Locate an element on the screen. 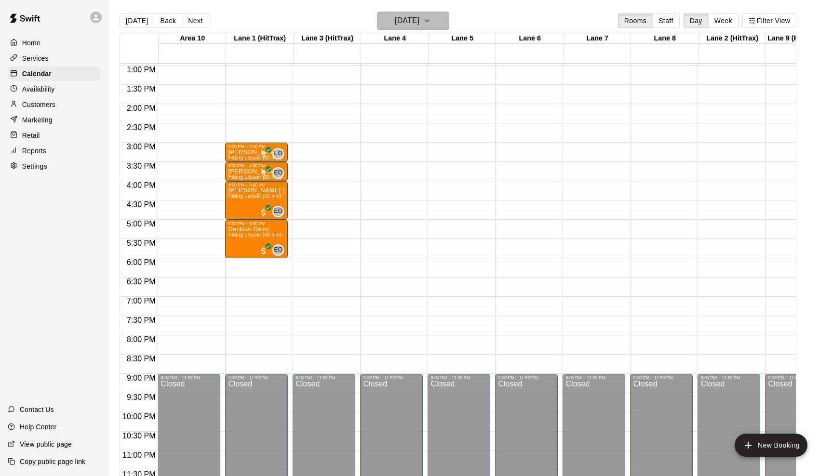  div: Calendar is located at coordinates (54, 74).